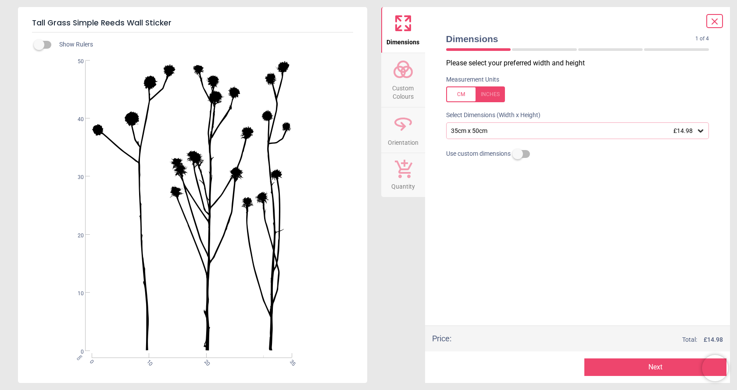 The height and width of the screenshot is (390, 737). Describe the element at coordinates (403, 80) in the screenshot. I see `button: Custom Colours` at that location.